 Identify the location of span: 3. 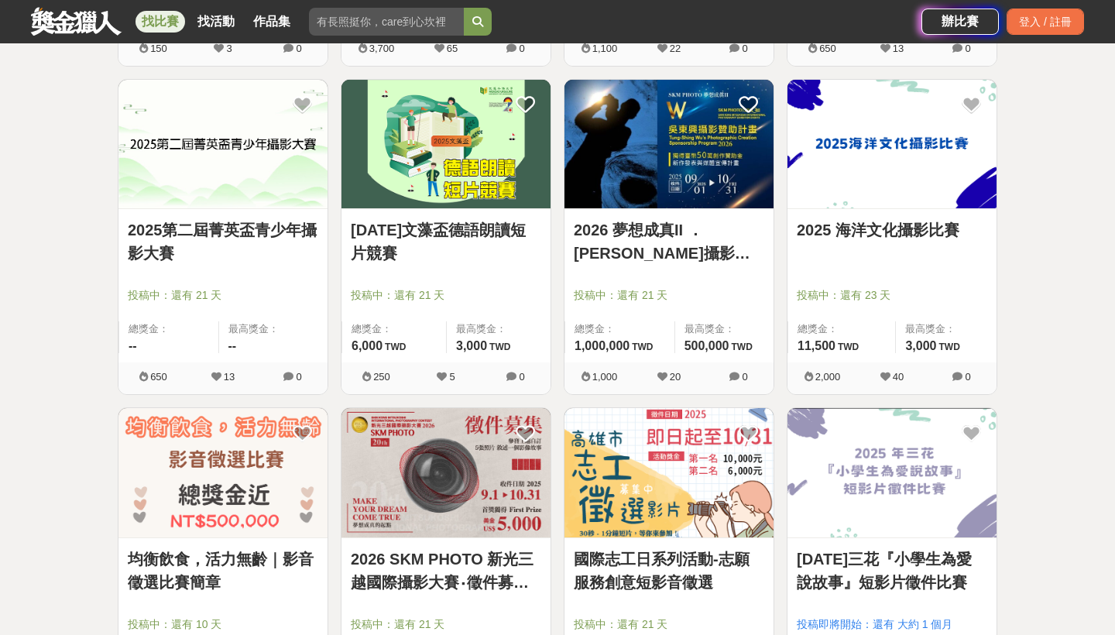
(229, 48).